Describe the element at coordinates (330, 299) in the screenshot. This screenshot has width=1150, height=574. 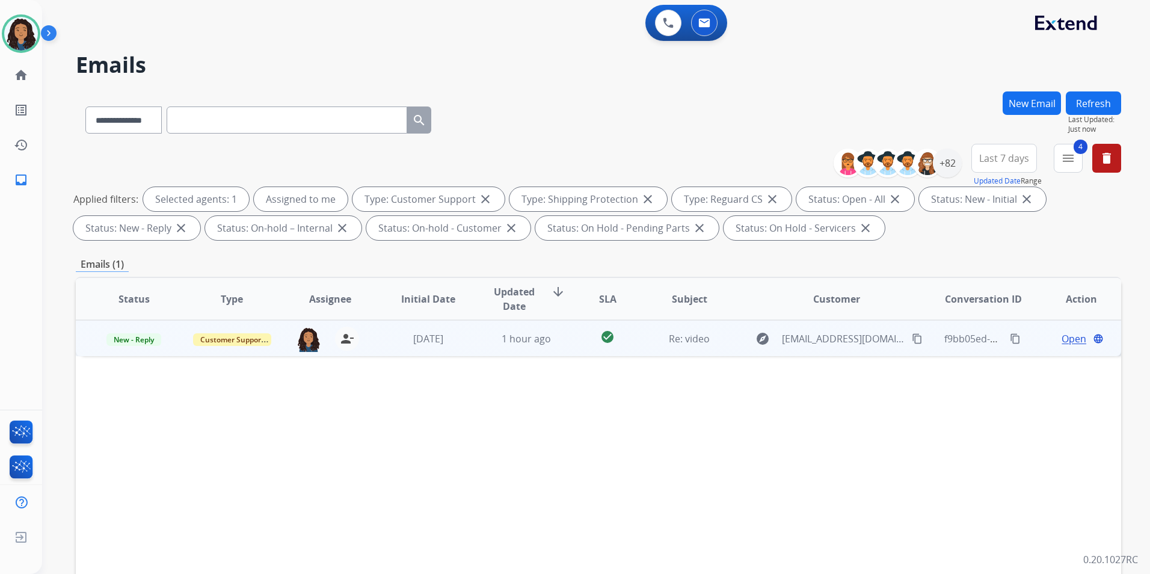
I see `span: Assignee` at that location.